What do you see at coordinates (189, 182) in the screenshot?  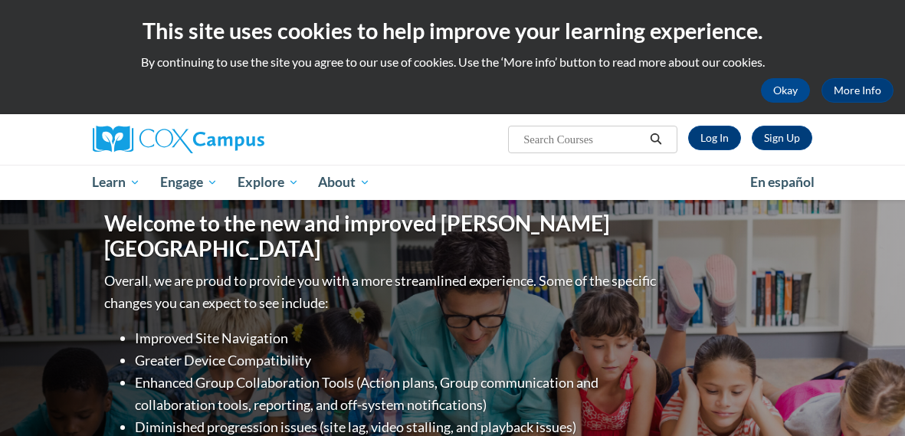 I see `a: Engage` at bounding box center [189, 182].